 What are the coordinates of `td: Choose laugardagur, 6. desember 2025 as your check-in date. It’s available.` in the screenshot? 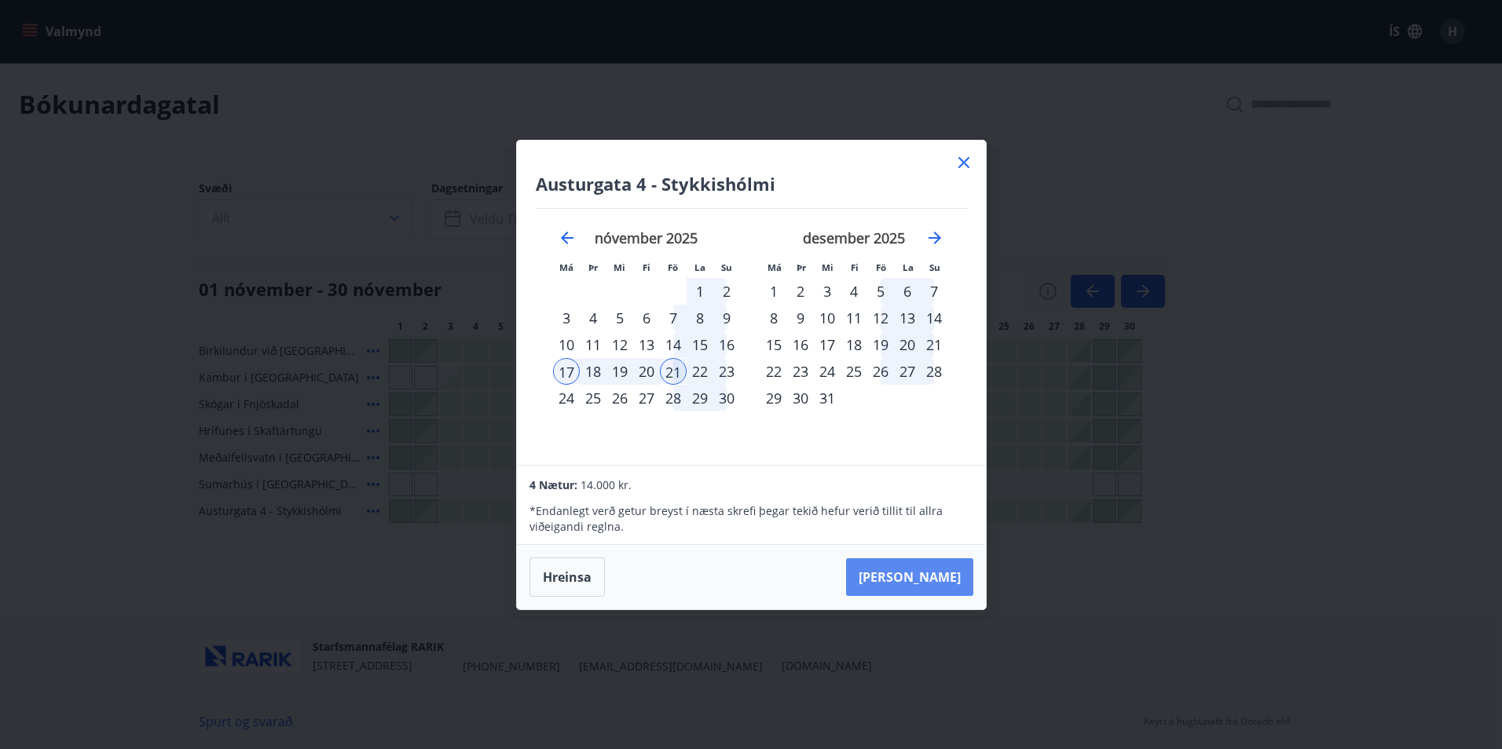 It's located at (907, 291).